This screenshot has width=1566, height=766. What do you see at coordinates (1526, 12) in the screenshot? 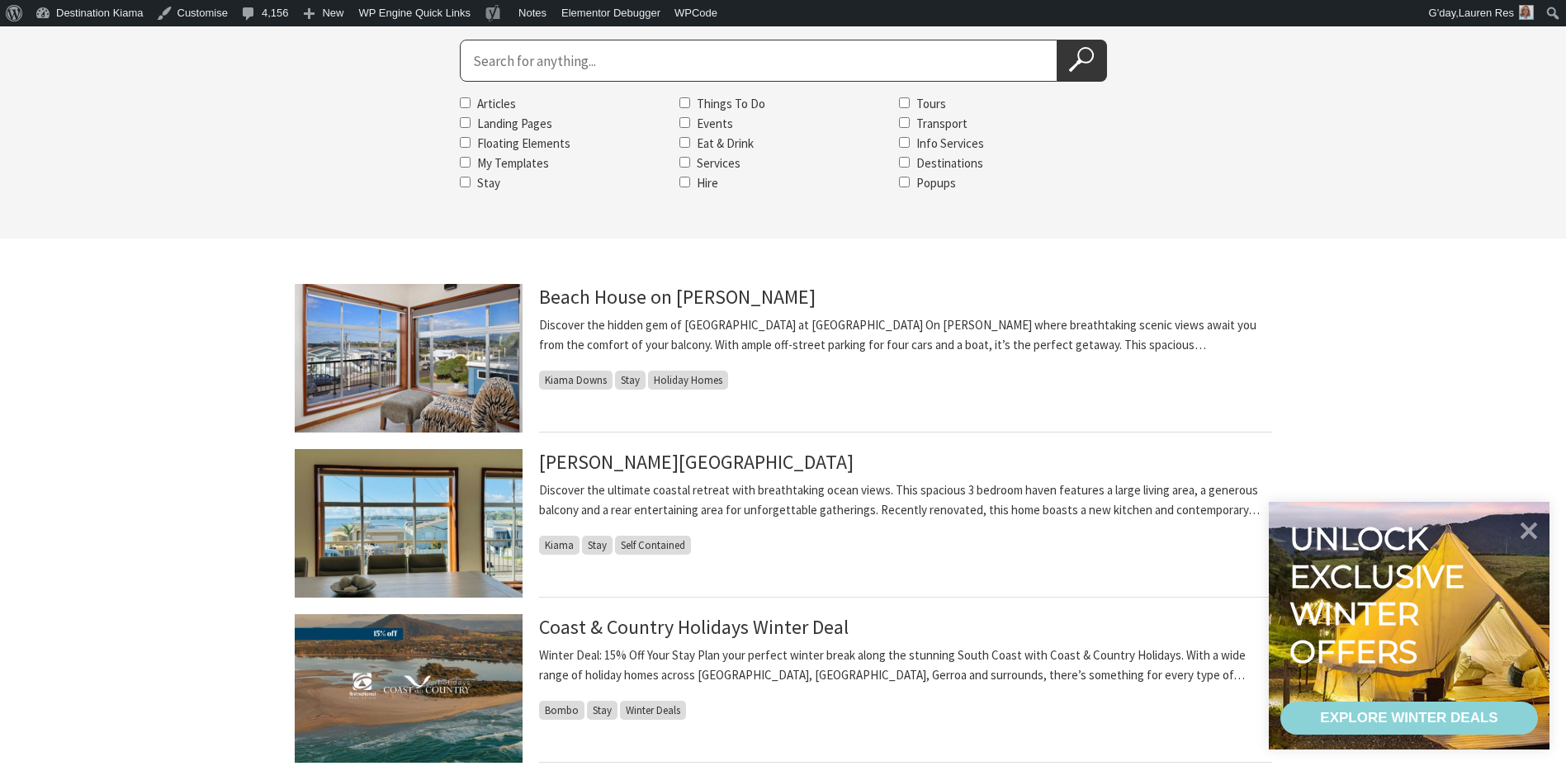
I see `img: Res-lauren-square-150x150.jpg` at bounding box center [1526, 12].